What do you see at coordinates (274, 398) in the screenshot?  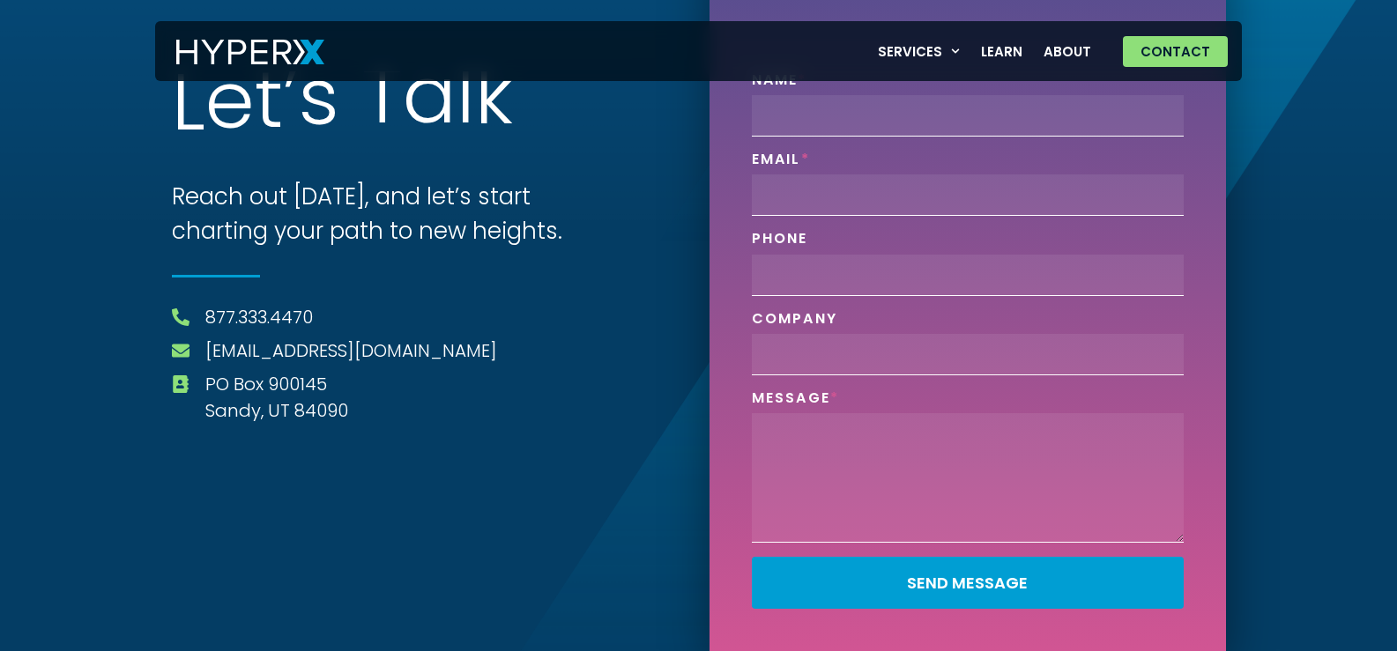 I see `span: PO Box 900145 Sandy, UT 84090` at bounding box center [274, 398].